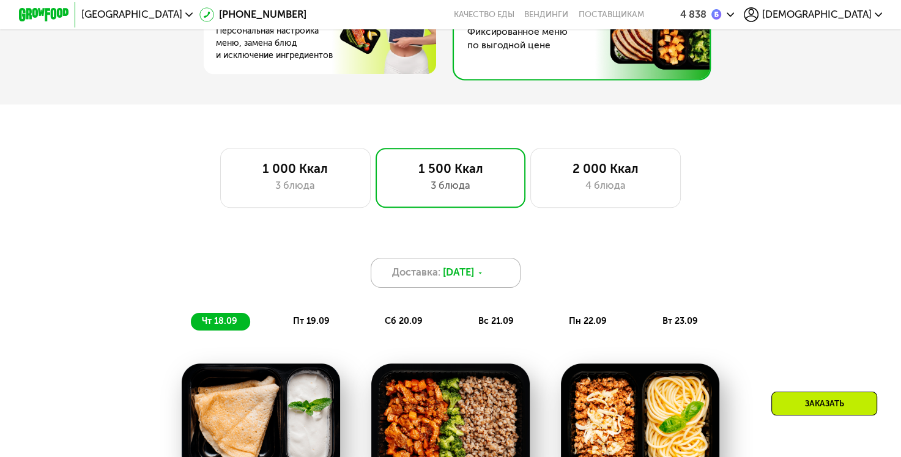 The image size is (901, 457). Describe the element at coordinates (680, 321) in the screenshot. I see `span: вт 23.09` at that location.